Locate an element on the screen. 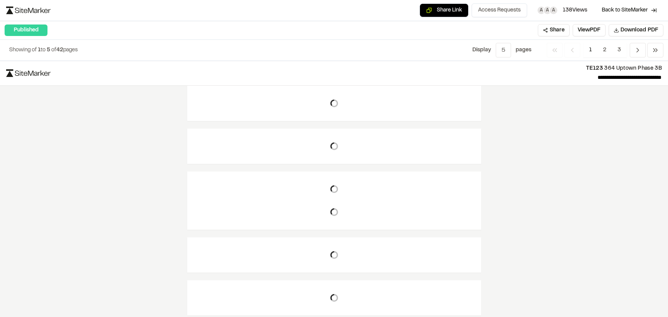 The height and width of the screenshot is (317, 668). p: Display is located at coordinates (482, 50).